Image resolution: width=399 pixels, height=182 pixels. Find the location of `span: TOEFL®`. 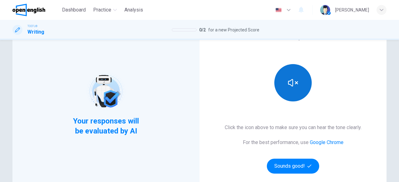

span: TOEFL® is located at coordinates (32, 26).